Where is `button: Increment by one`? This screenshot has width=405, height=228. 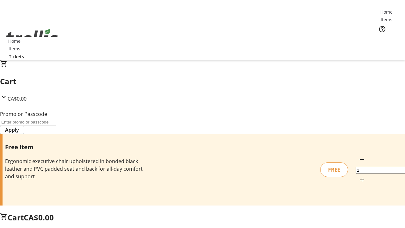 button: Increment by one is located at coordinates (362, 180).